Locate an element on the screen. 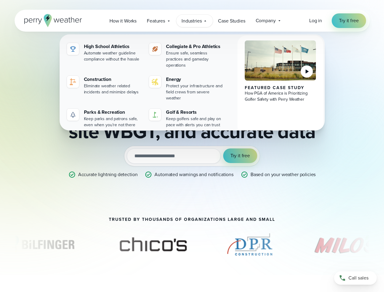 Image resolution: width=384 pixels, height=292 pixels. img: noun-crane-7630938-1@2x.svg is located at coordinates (73, 82).